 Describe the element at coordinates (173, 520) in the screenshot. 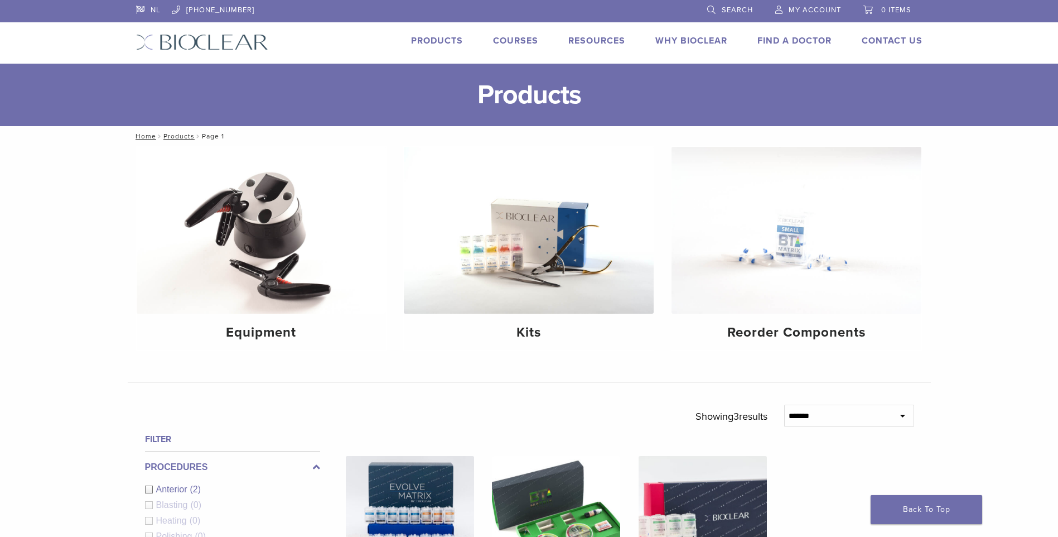

I see `span: Heating` at that location.